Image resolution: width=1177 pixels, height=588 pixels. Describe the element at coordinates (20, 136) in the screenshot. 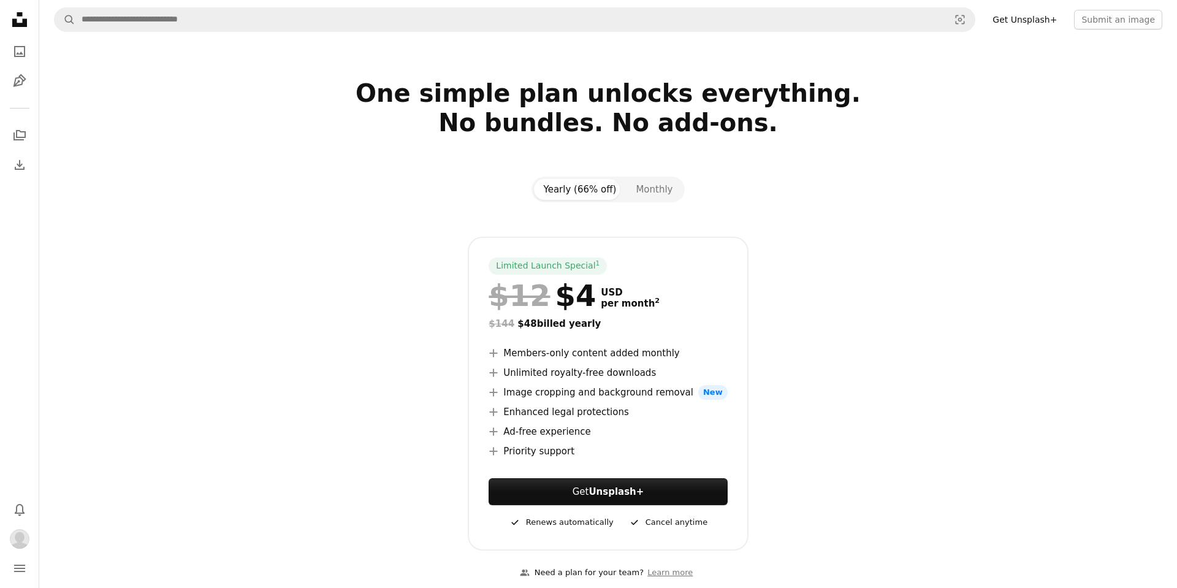

I see `a: Collections` at that location.